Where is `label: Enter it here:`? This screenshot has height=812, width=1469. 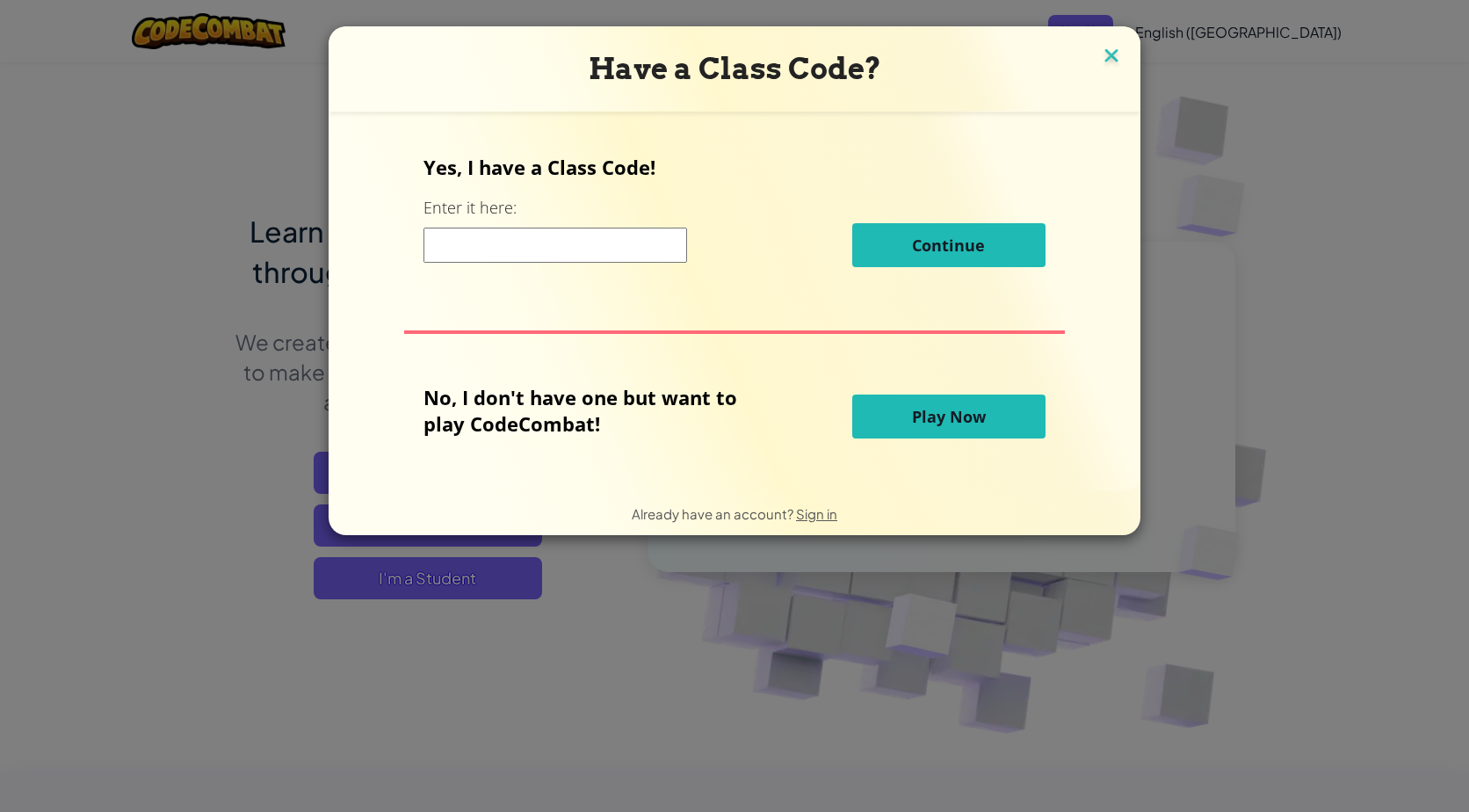
label: Enter it here: is located at coordinates (470, 207).